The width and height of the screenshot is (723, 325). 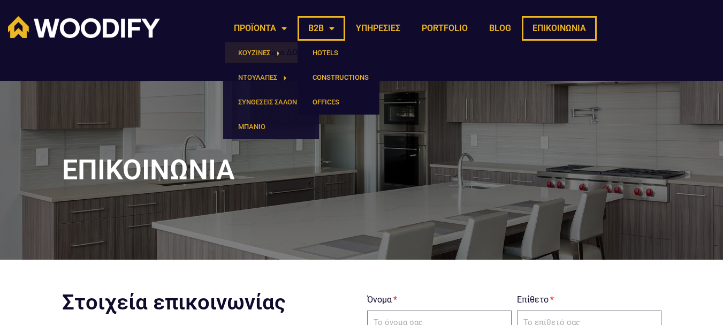 What do you see at coordinates (338, 78) in the screenshot?
I see `ul: B2B` at bounding box center [338, 78].